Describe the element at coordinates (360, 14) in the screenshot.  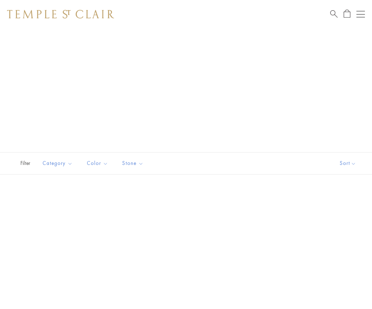
I see `button: Open navigation` at that location.